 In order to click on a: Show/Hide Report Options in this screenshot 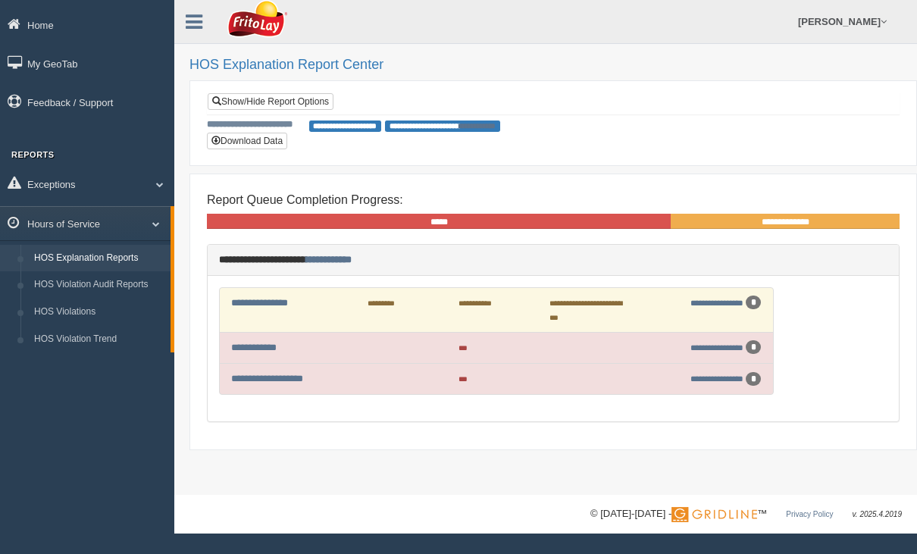, I will do `click(271, 102)`.